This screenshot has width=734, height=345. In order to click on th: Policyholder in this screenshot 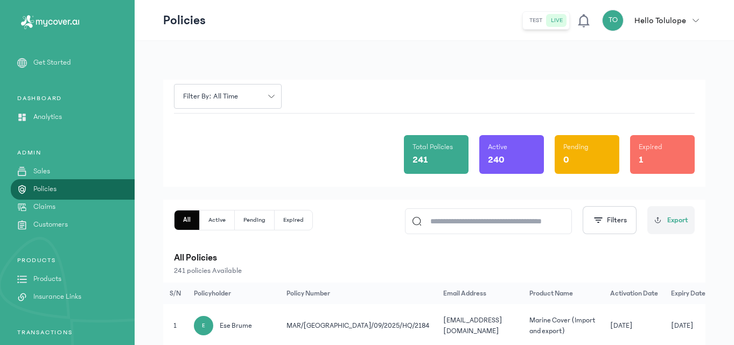, I will do `click(234, 294)`.